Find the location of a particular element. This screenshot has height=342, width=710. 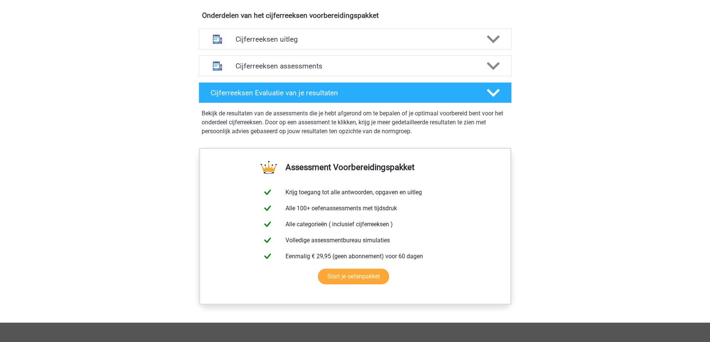

img: cijferreeksen uitleg is located at coordinates (217, 39).